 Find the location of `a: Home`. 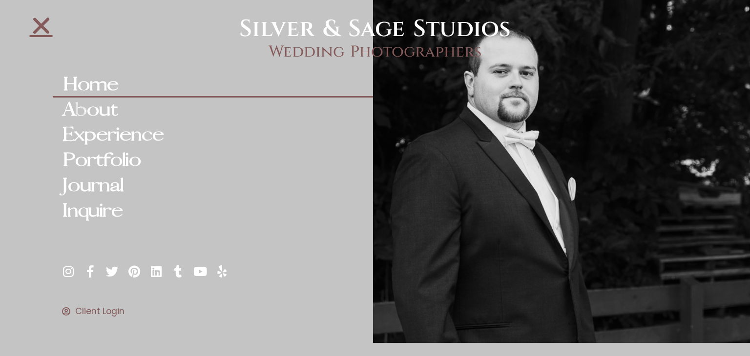

a: Home is located at coordinates (213, 85).